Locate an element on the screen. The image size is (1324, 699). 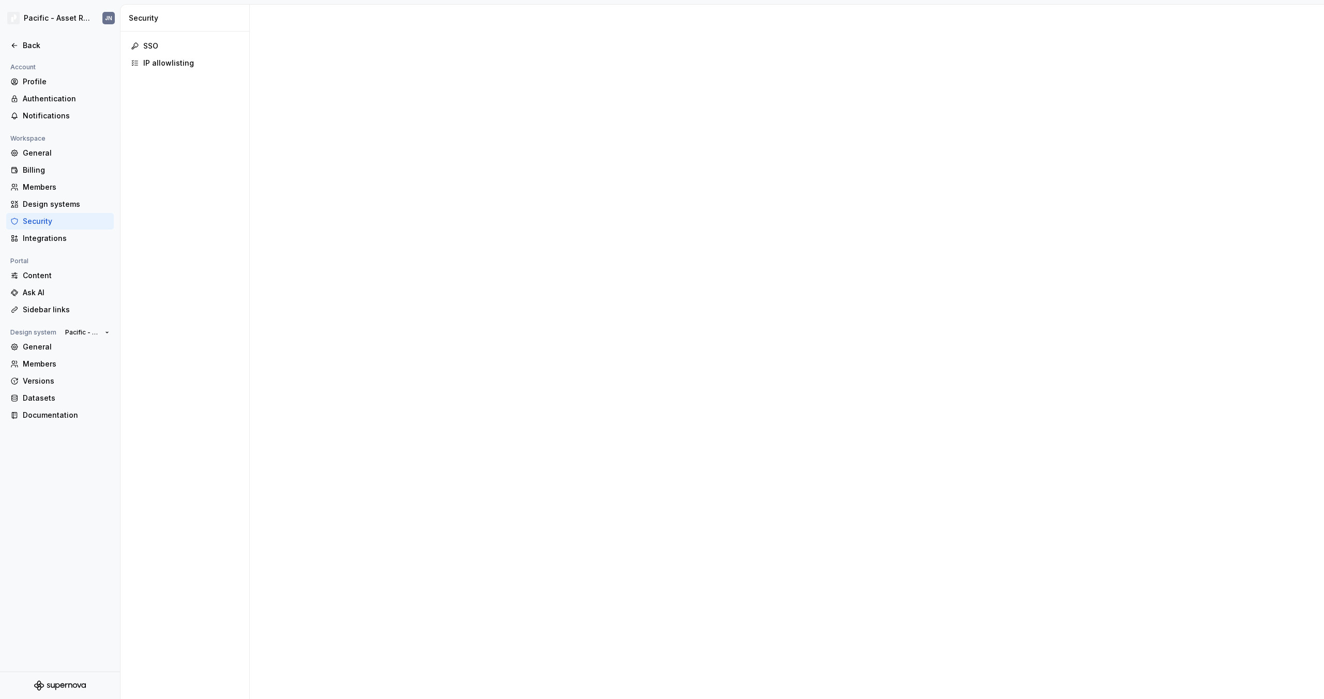
a: Integrations is located at coordinates (60, 238).